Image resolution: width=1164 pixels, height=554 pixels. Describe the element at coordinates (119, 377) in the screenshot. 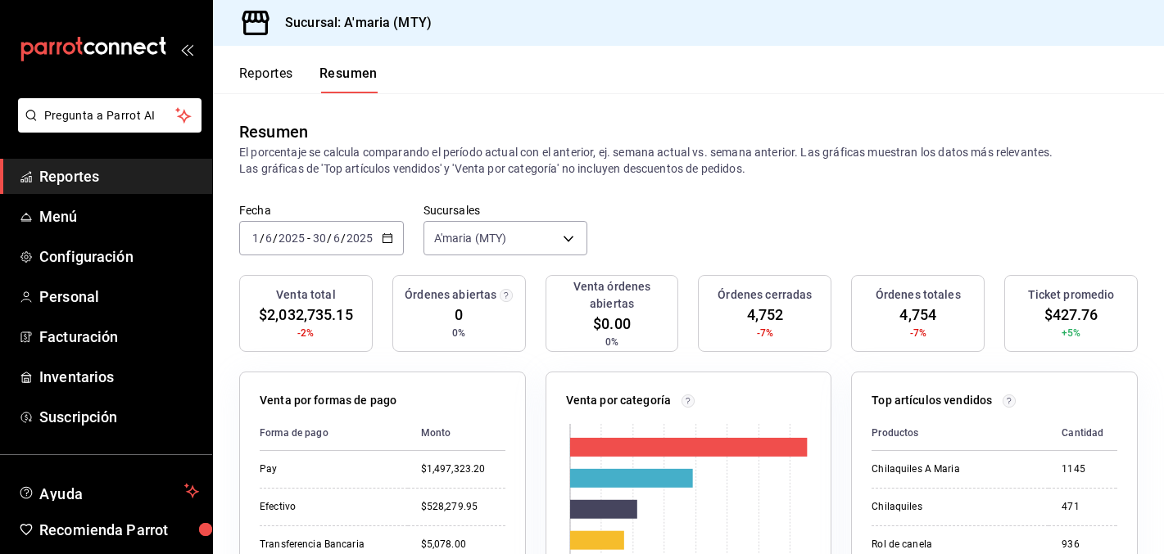

I see `span: Inventarios` at that location.